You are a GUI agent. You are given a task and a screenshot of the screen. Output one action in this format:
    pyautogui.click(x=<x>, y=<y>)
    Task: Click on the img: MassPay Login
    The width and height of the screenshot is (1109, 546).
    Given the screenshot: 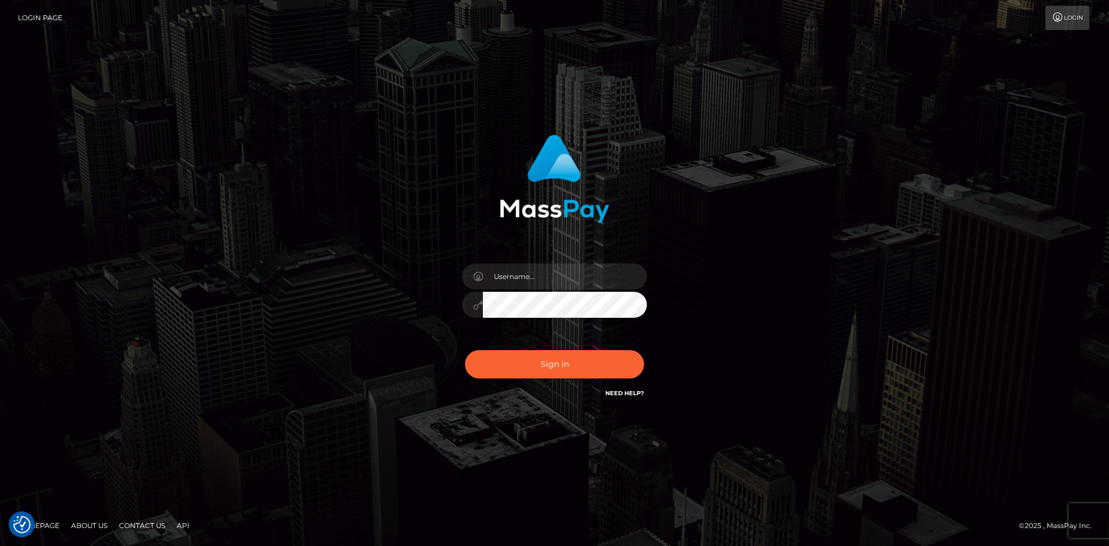 What is the action you would take?
    pyautogui.click(x=554, y=178)
    